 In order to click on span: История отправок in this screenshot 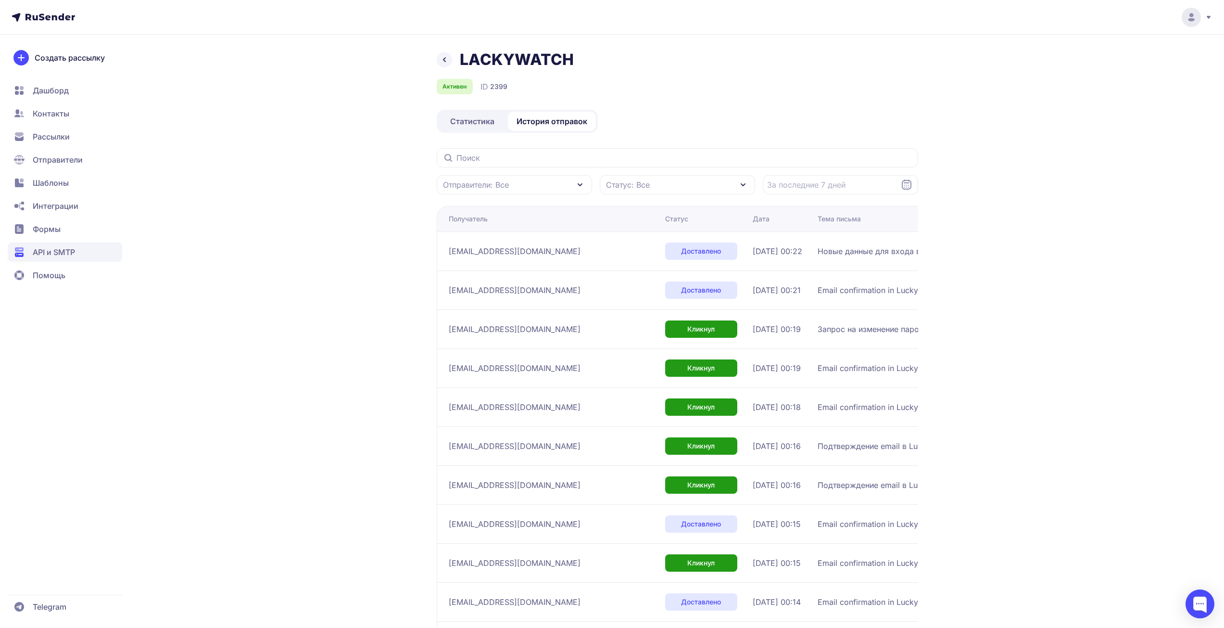, I will do `click(552, 121)`.